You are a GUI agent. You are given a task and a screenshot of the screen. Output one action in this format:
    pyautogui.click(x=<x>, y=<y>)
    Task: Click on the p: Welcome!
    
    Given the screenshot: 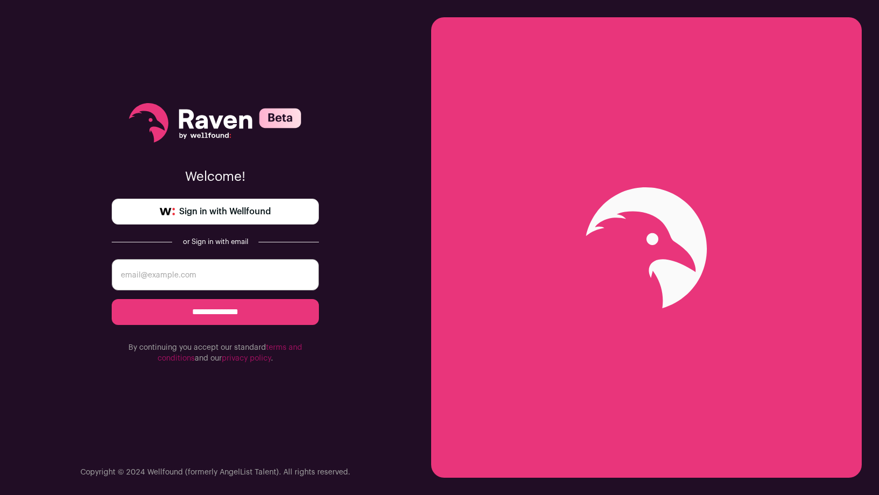 What is the action you would take?
    pyautogui.click(x=215, y=177)
    